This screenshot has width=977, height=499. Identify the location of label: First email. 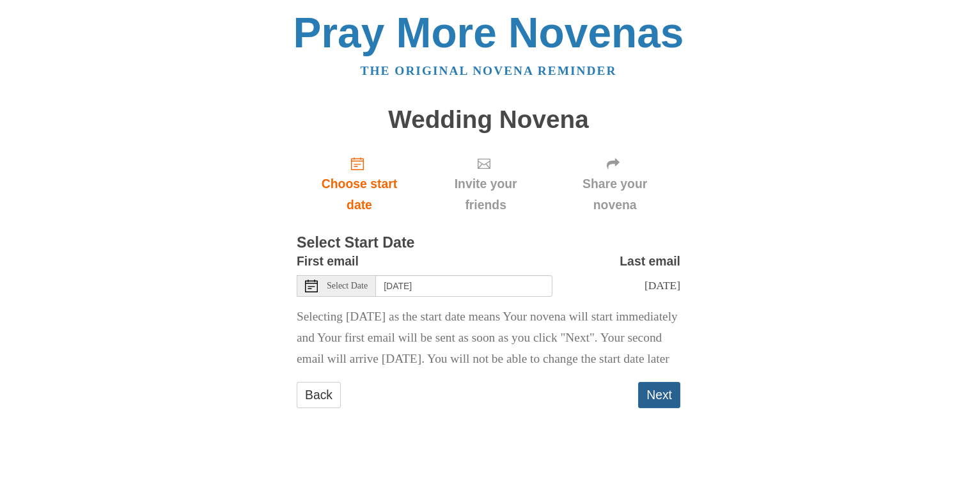
(327, 261).